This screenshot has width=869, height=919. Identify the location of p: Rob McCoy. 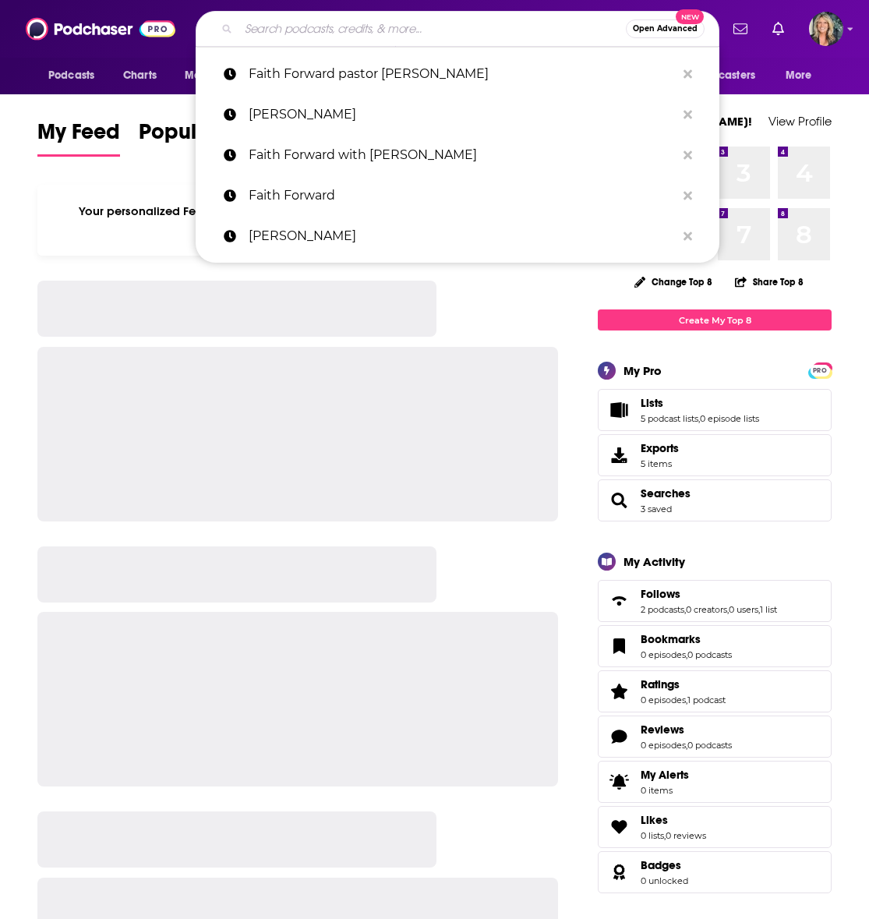
(462, 115).